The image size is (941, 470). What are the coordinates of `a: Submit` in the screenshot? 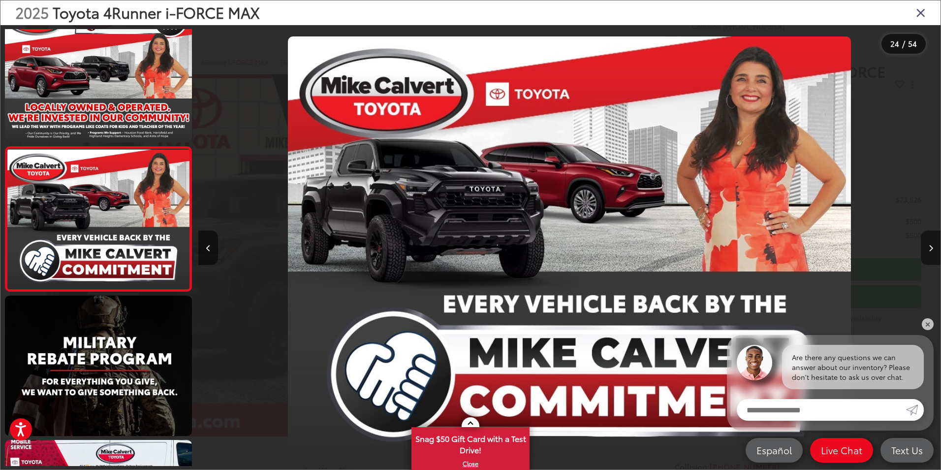 It's located at (915, 410).